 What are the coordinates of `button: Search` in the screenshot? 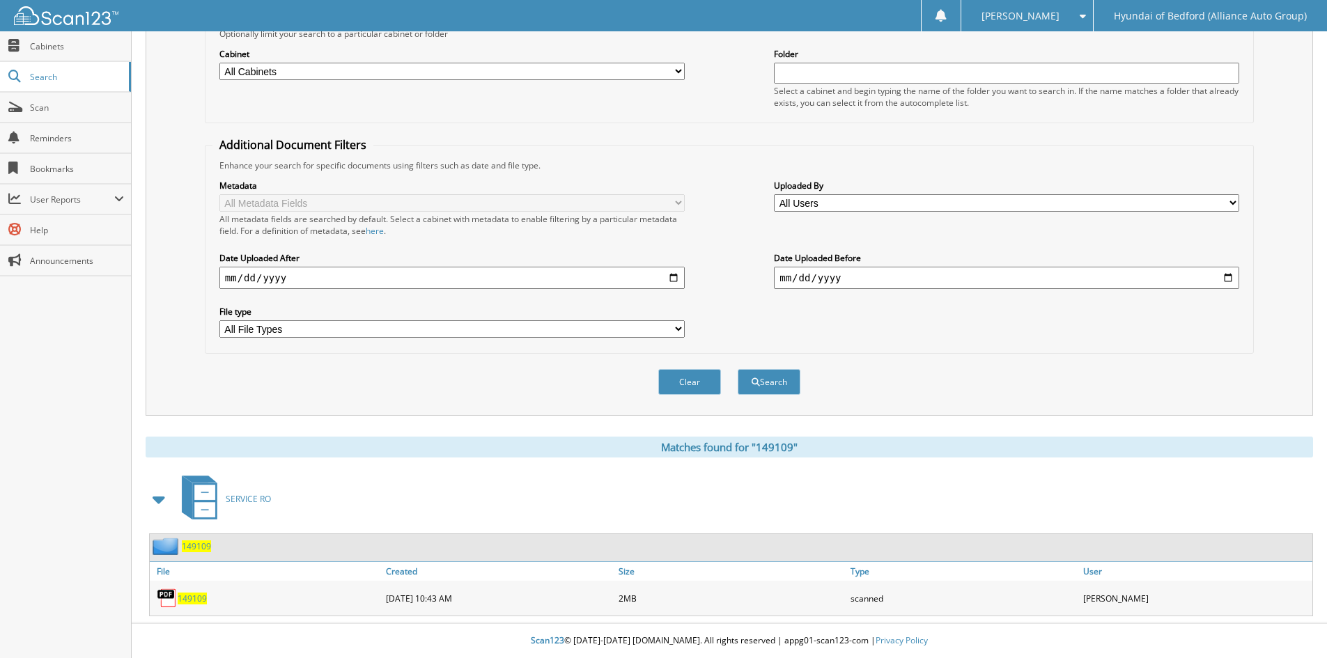 It's located at (769, 382).